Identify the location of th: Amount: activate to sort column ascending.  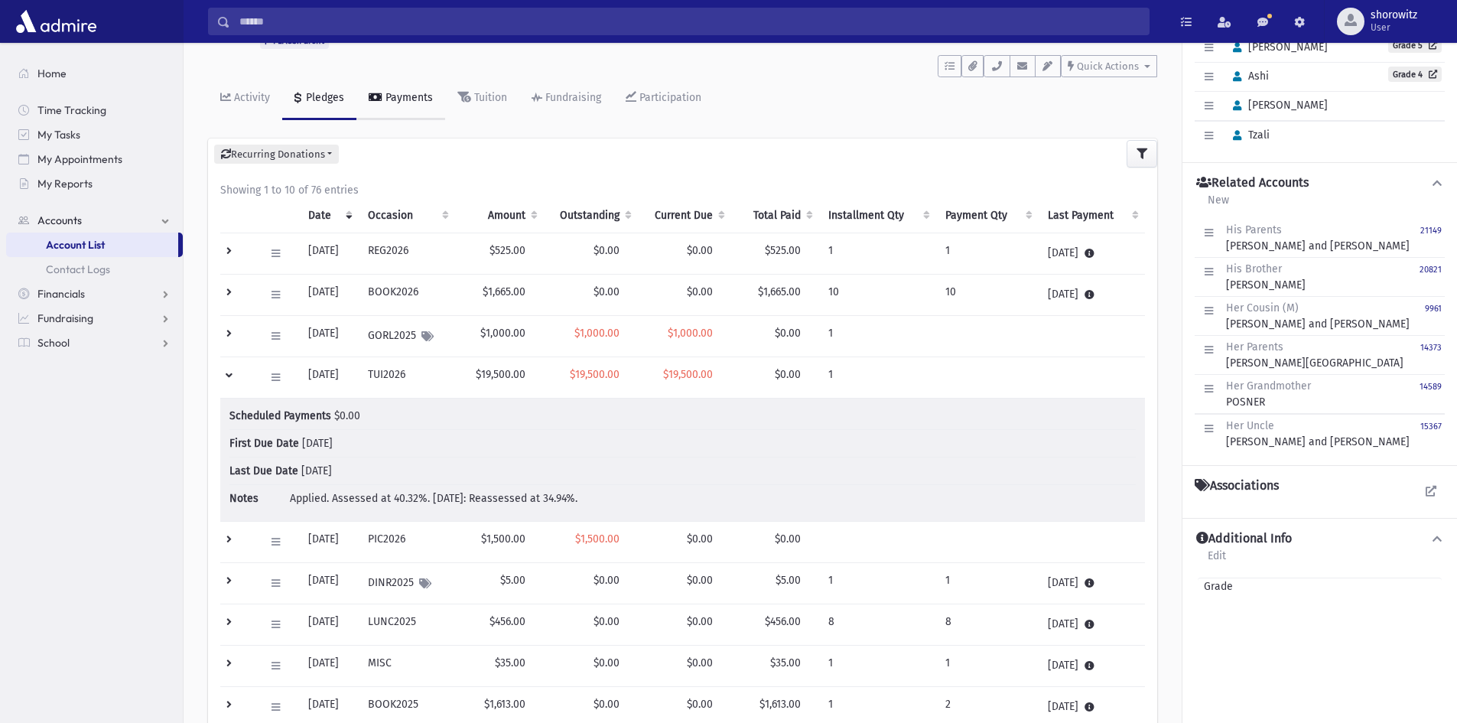
(499, 216).